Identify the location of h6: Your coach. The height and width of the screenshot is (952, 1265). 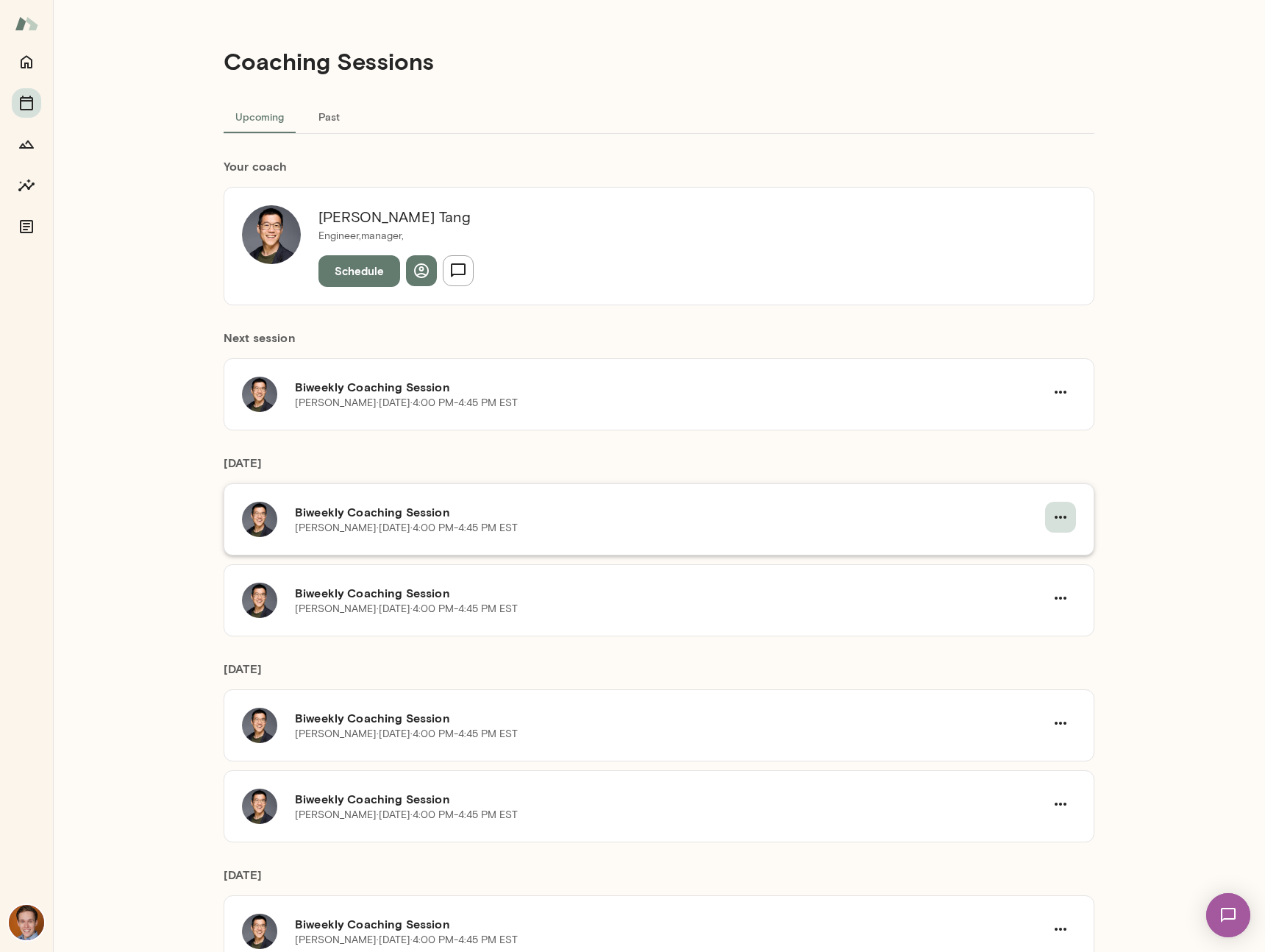
(659, 166).